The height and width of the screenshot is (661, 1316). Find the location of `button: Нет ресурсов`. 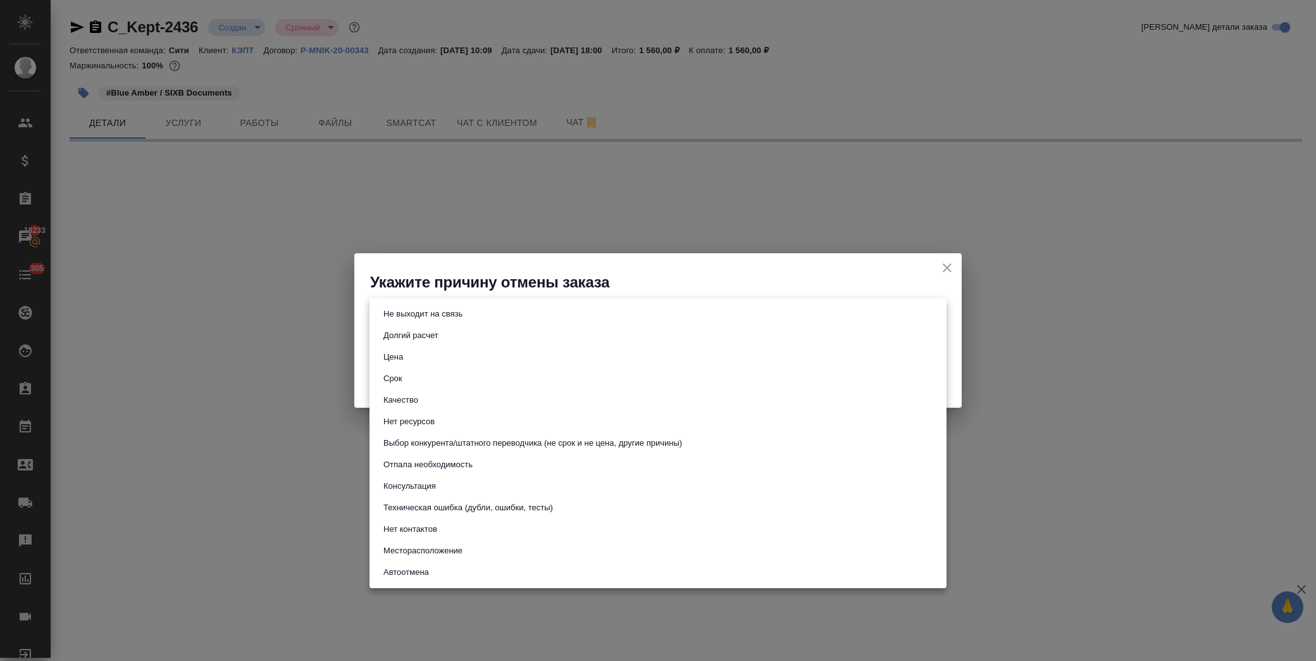

button: Нет ресурсов is located at coordinates (409, 421).